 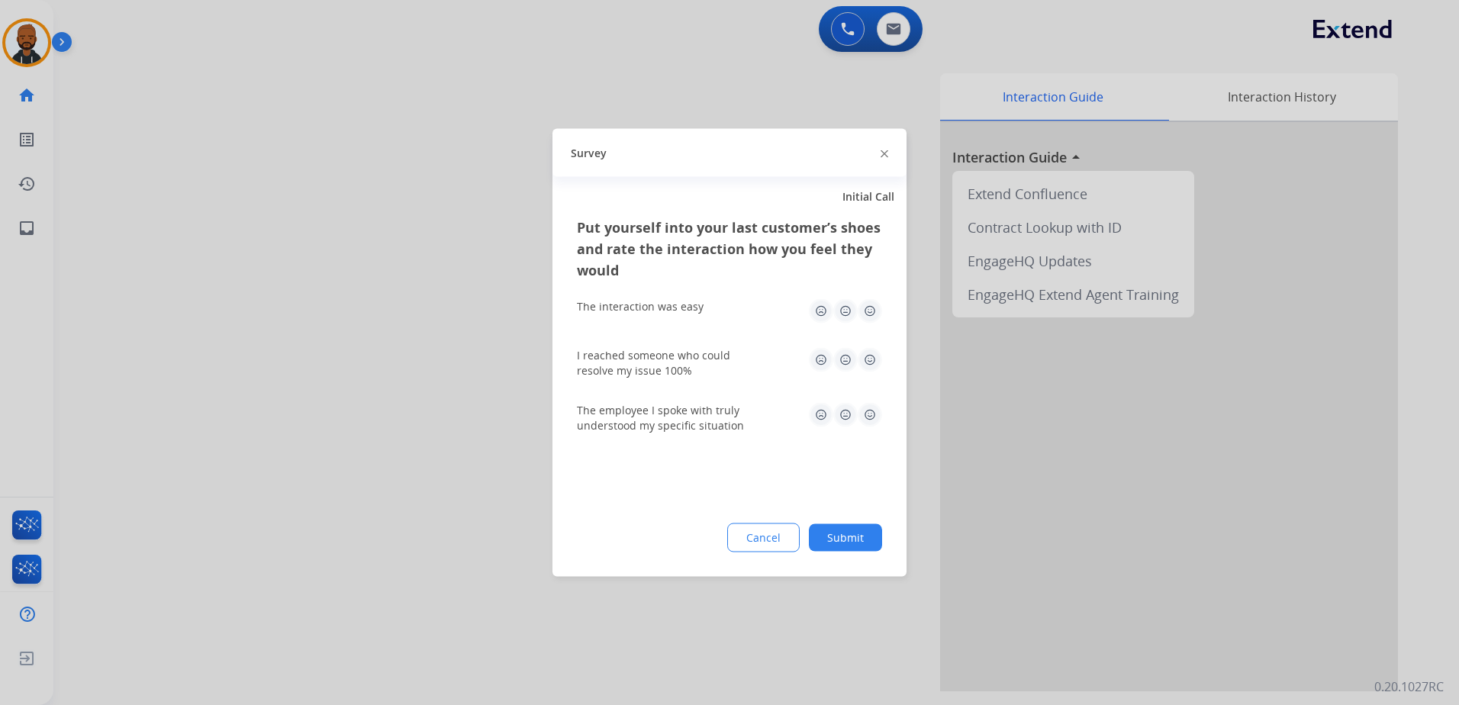 I want to click on div: The employee I spoke with truly understood my specific situation, so click(x=669, y=418).